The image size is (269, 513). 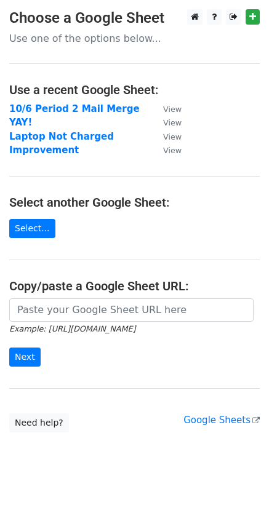 I want to click on h4: Copy/paste a Google Sheet URL:, so click(x=134, y=286).